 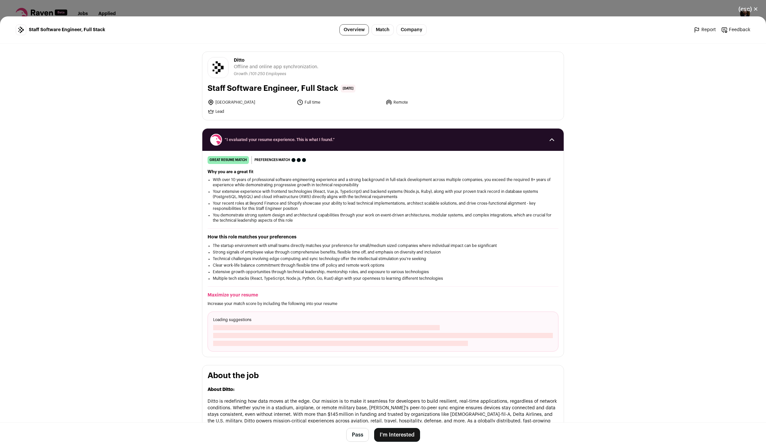 I want to click on button: Pass, so click(x=357, y=435).